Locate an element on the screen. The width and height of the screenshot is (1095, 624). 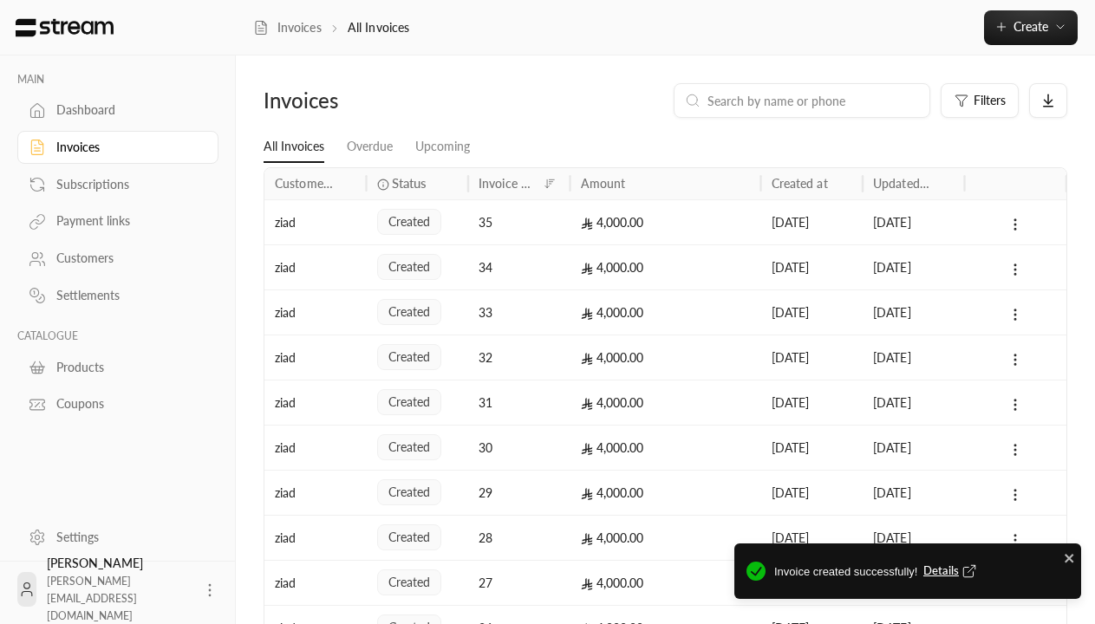
div: Settings is located at coordinates (127, 538).